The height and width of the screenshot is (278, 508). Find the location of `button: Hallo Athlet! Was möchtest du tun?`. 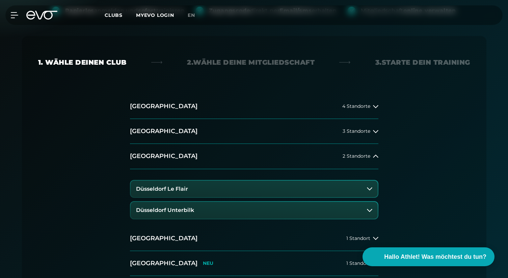

button: Hallo Athlet! Was möchtest du tun? is located at coordinates (428, 257).